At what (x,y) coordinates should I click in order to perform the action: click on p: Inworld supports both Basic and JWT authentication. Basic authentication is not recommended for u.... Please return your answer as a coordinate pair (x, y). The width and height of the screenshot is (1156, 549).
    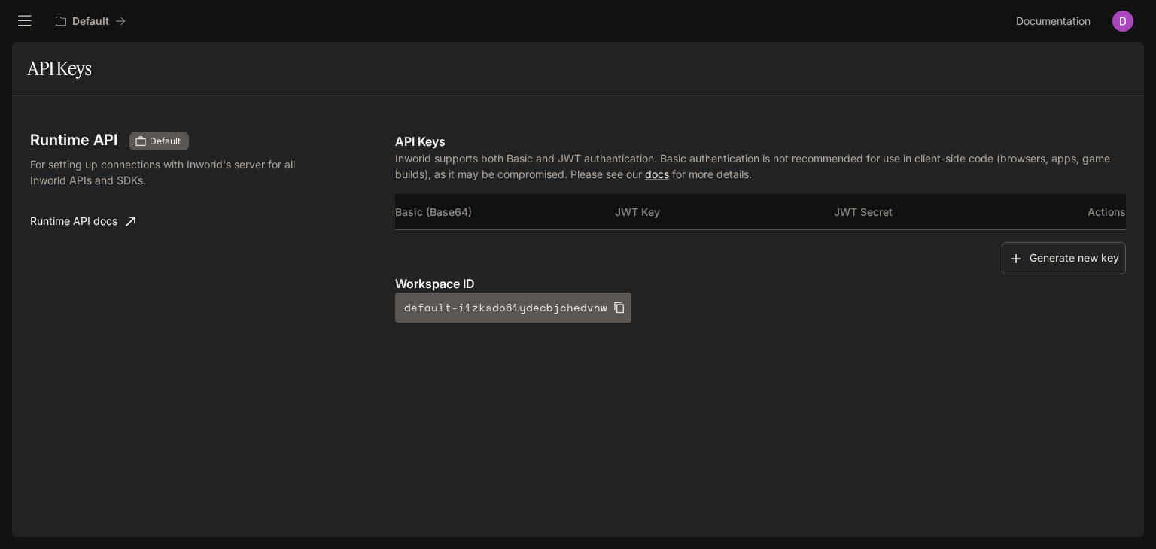
    Looking at the image, I should click on (760, 166).